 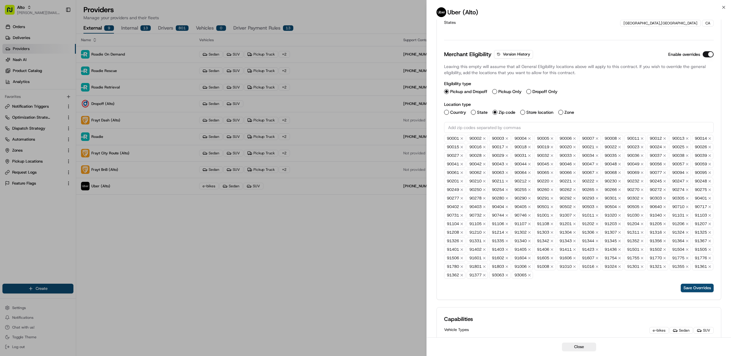 I want to click on span: 91362, so click(x=455, y=275).